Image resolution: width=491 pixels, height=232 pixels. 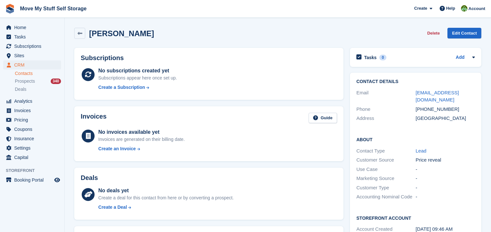 I want to click on div: Address, so click(x=386, y=118).